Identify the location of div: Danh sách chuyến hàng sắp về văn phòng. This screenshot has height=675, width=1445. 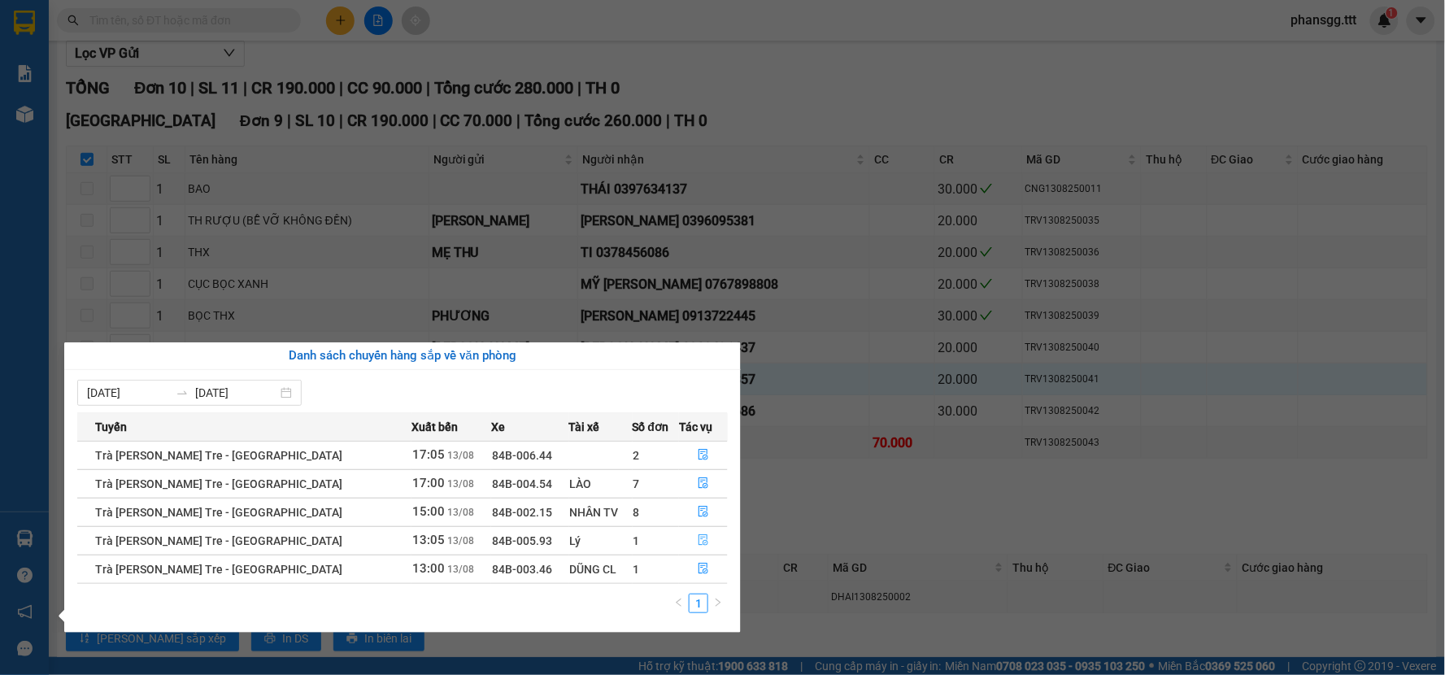
(402, 356).